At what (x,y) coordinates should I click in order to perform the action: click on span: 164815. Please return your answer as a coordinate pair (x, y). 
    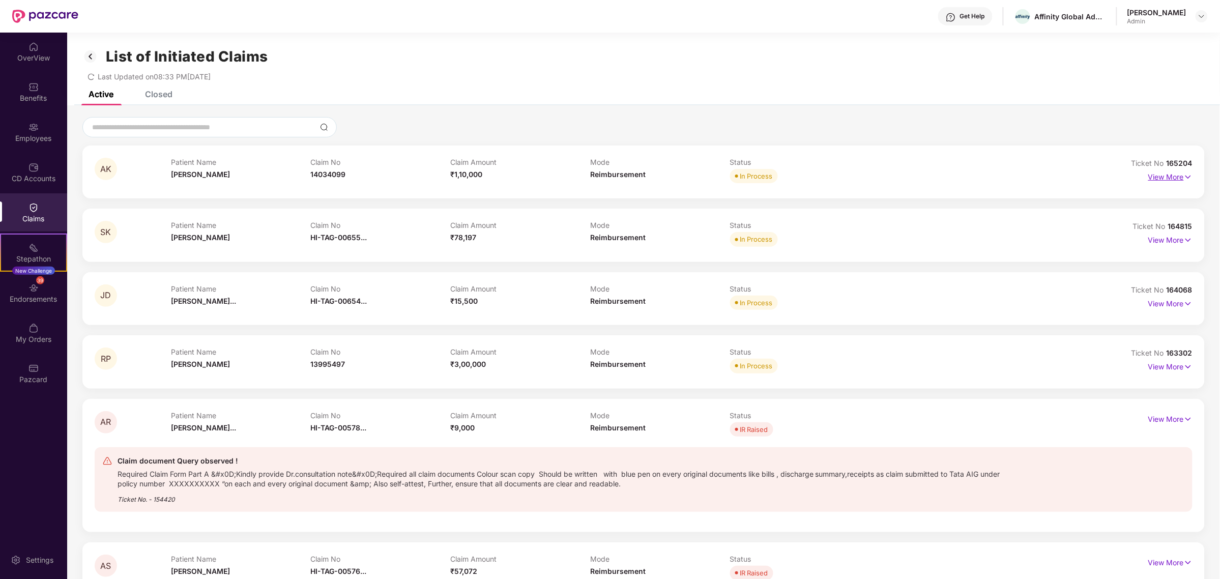
    Looking at the image, I should click on (1180, 226).